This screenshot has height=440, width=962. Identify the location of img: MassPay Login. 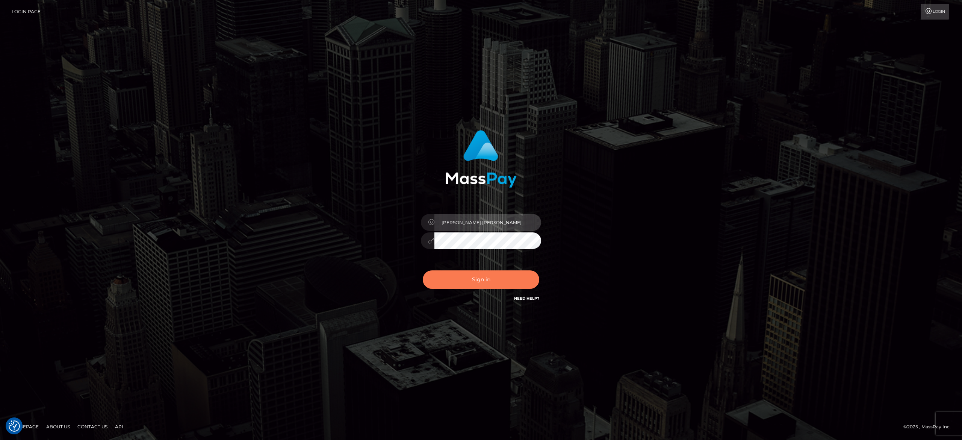
(481, 159).